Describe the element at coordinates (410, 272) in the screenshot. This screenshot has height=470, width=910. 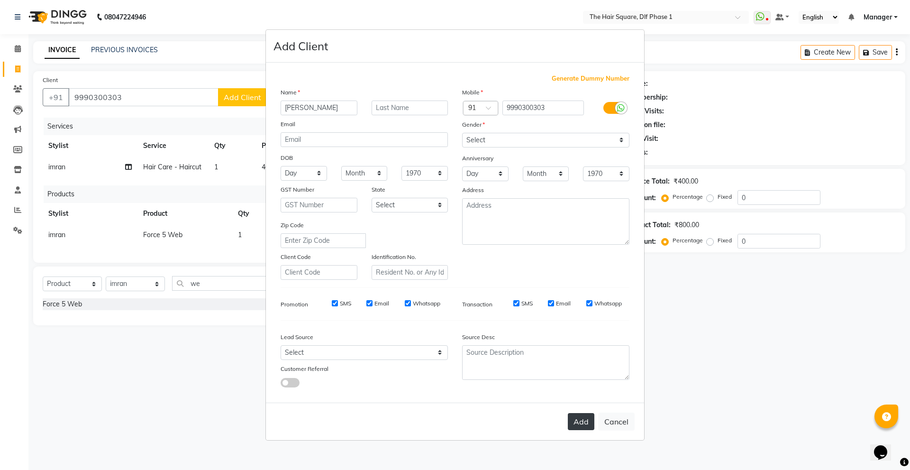
I see `input: Resident No. or Any Id` at that location.